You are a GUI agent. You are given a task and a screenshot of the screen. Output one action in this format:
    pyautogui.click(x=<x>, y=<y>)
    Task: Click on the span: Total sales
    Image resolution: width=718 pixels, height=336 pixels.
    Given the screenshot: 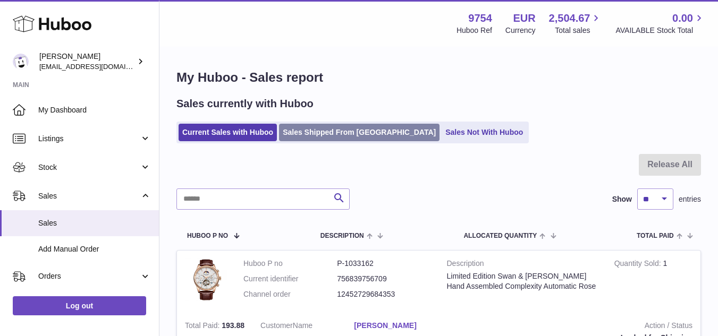 What is the action you would take?
    pyautogui.click(x=578, y=30)
    